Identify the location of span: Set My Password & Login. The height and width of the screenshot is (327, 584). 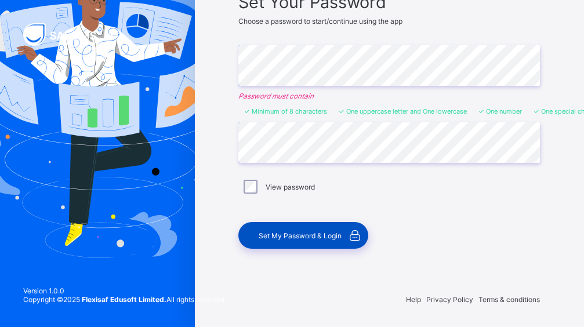
(300, 236).